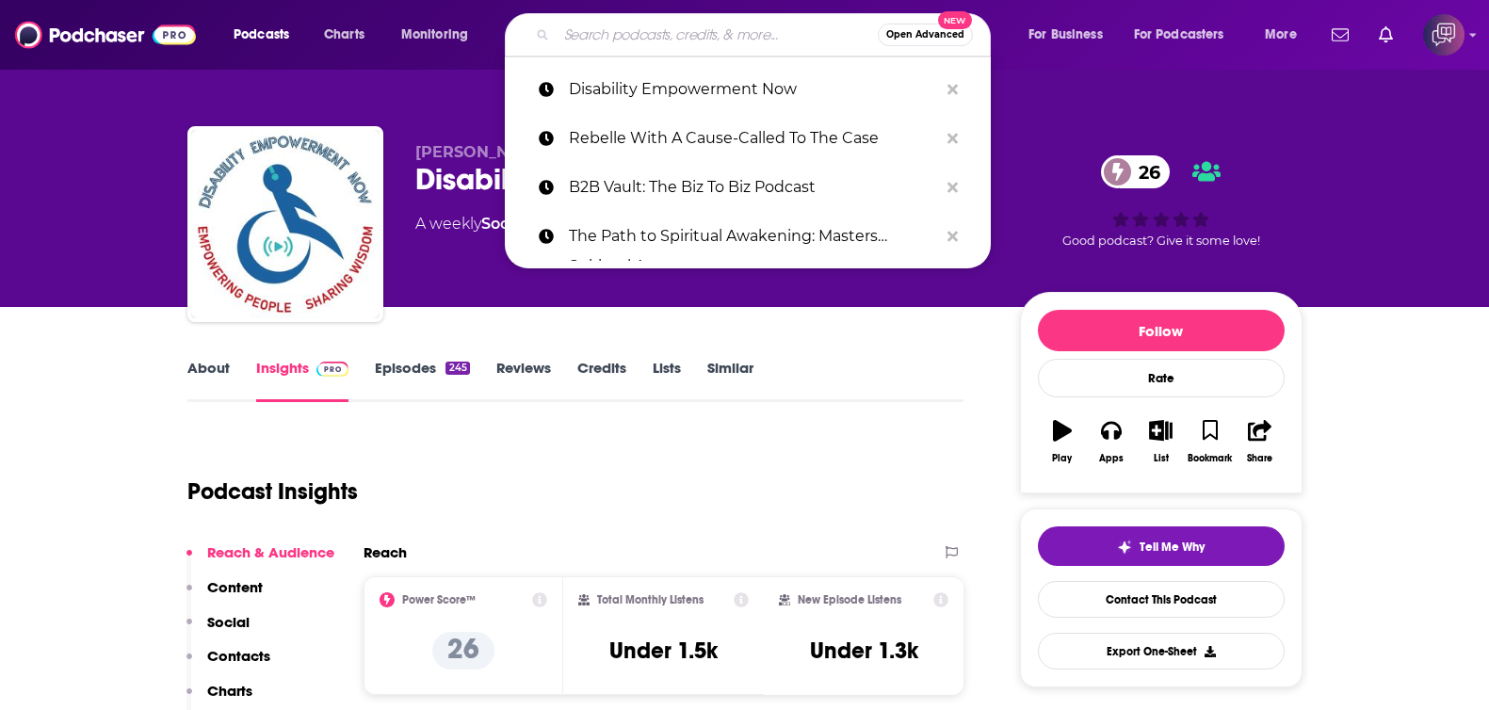 This screenshot has height=710, width=1489. I want to click on h3: Under 1.5k, so click(663, 651).